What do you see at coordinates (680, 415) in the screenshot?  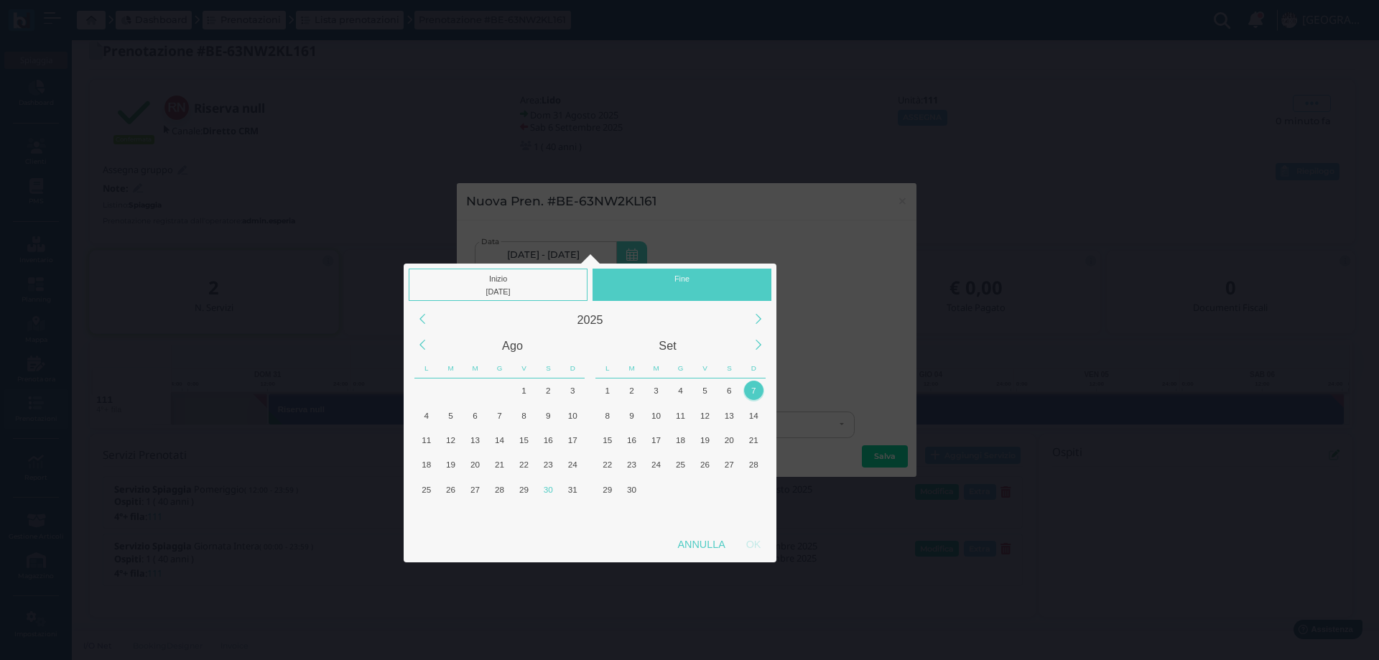 I see `div: 11` at bounding box center [680, 415].